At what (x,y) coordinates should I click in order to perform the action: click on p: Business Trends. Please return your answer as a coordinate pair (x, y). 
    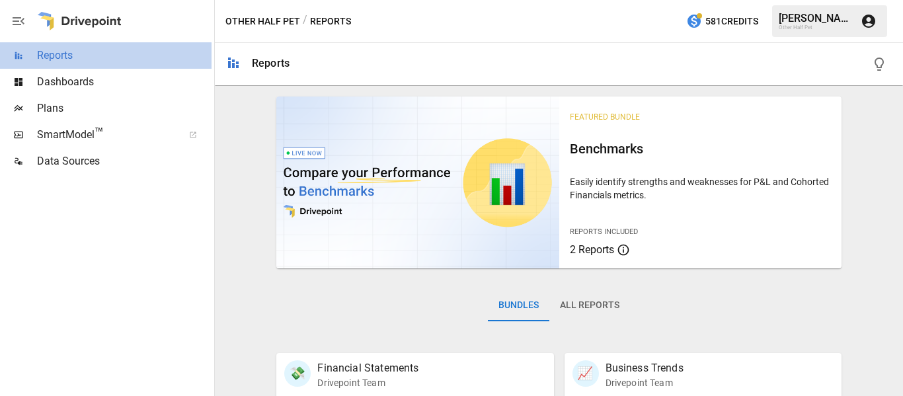
    Looking at the image, I should click on (645, 368).